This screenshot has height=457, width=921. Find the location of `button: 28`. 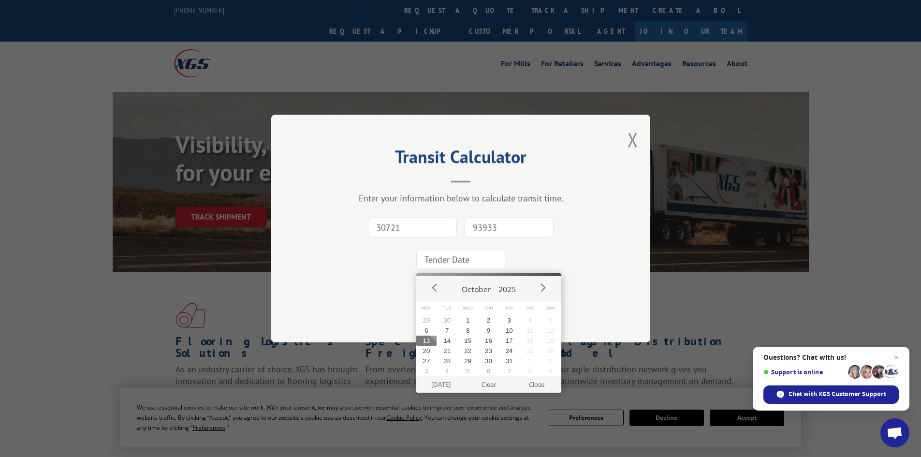

button: 28 is located at coordinates (447, 361).